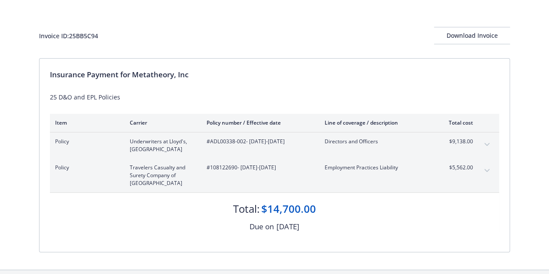 The image size is (549, 274). What do you see at coordinates (274, 75) in the screenshot?
I see `div: Insurance Payment for Metatheory, Inc` at bounding box center [274, 75].